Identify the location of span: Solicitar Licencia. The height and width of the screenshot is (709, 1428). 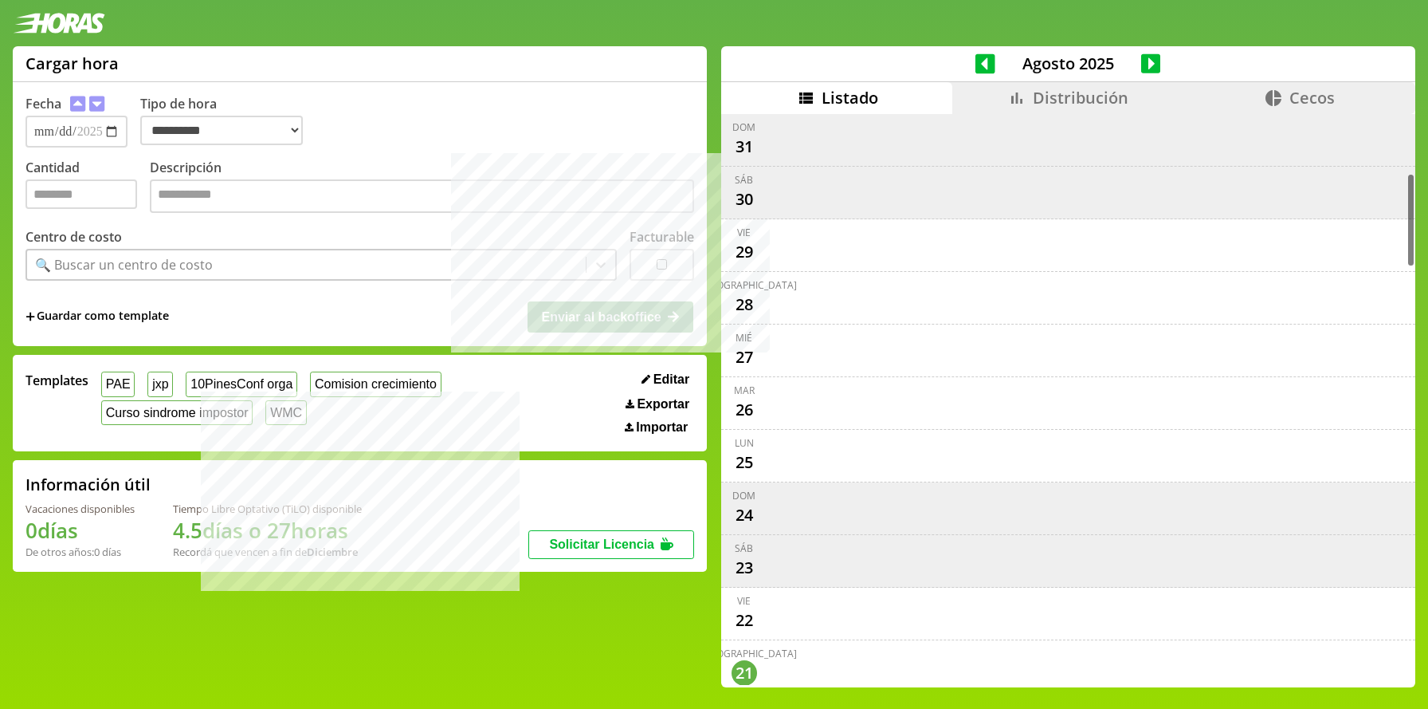
(602, 544).